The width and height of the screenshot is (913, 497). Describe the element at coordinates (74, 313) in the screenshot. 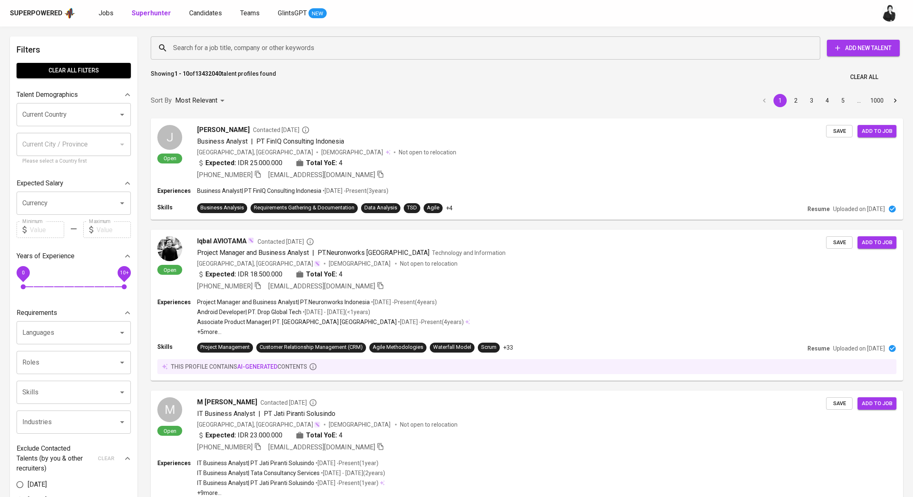

I see `div: Requirements` at that location.